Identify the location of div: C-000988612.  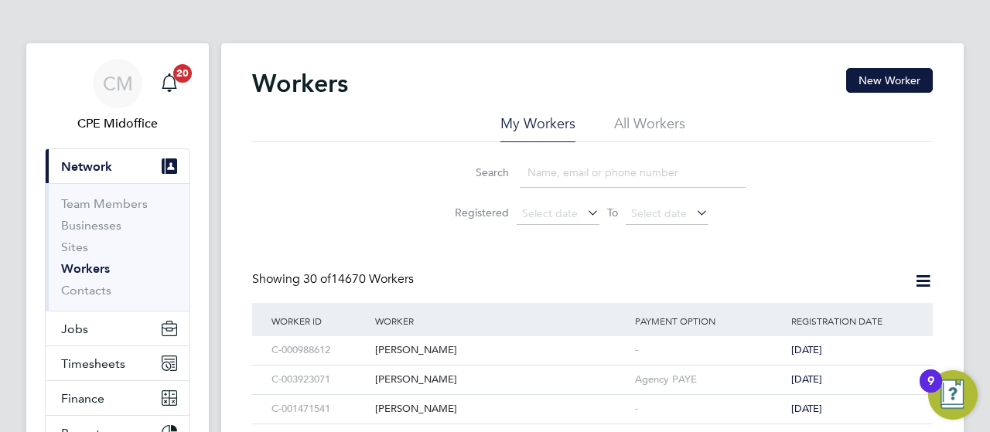
(320, 350).